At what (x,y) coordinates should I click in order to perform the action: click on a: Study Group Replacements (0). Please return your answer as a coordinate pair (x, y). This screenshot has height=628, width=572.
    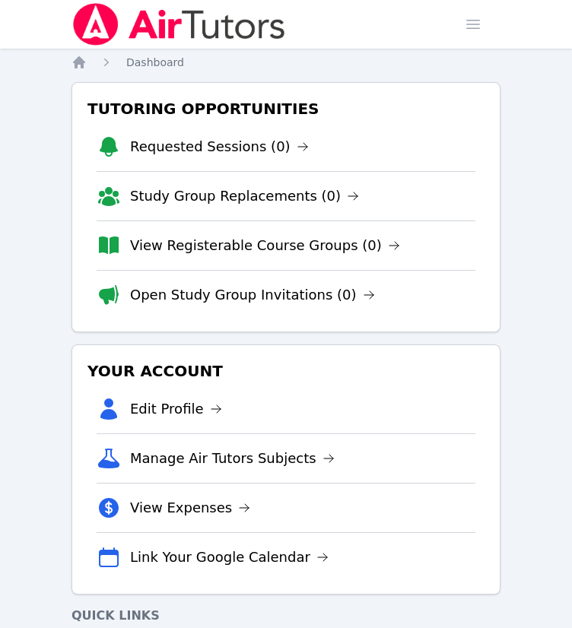
    Looking at the image, I should click on (244, 196).